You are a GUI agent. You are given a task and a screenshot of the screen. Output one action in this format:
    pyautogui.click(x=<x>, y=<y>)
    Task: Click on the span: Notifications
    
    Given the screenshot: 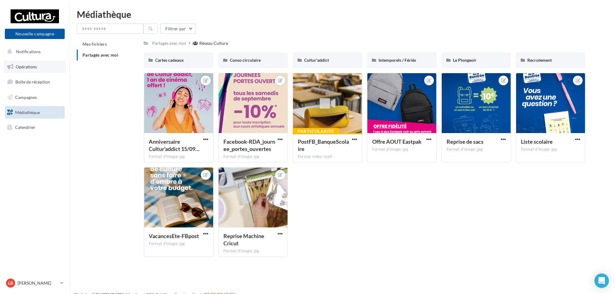 What is the action you would take?
    pyautogui.click(x=28, y=51)
    